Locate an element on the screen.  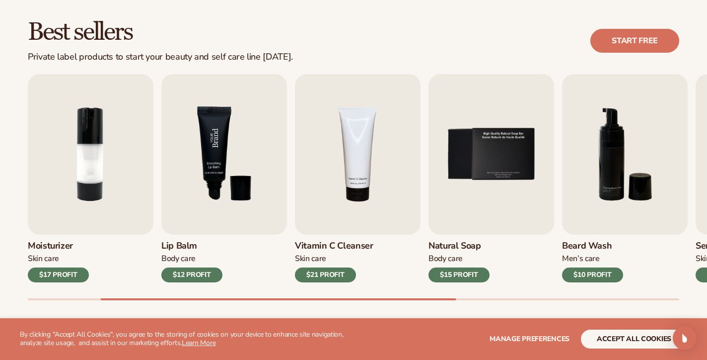
h3: Lip Balm is located at coordinates (192, 246).